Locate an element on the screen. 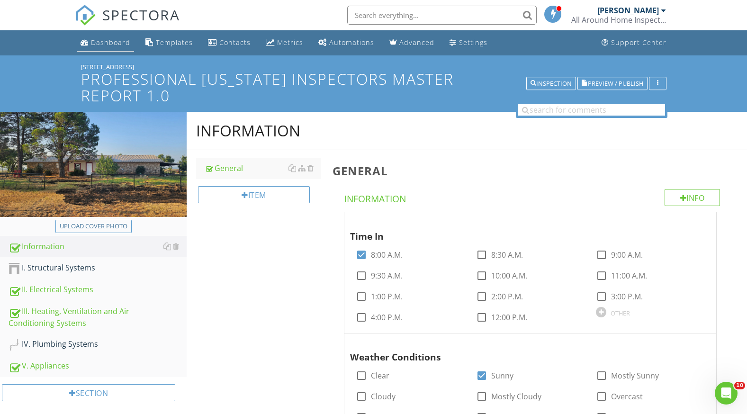 This screenshot has width=747, height=414. label: 11:00 A.M. is located at coordinates (629, 276).